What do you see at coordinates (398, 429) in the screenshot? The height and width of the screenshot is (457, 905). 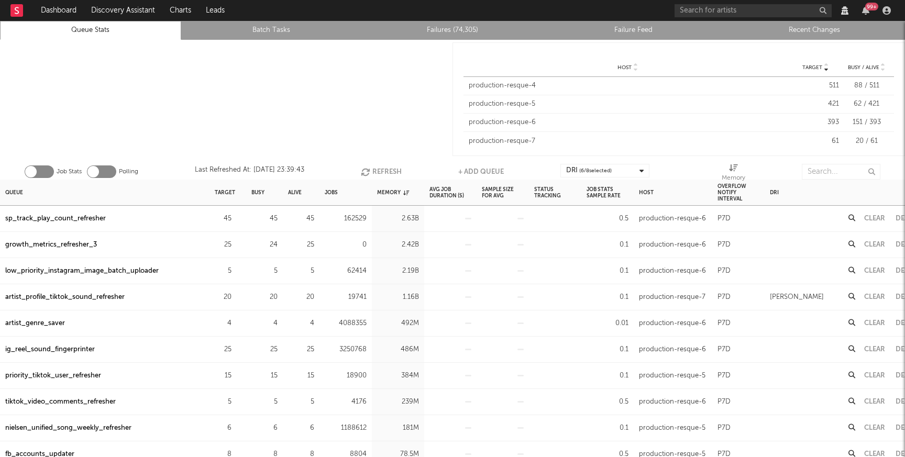 I see `div: 181M` at bounding box center [398, 429].